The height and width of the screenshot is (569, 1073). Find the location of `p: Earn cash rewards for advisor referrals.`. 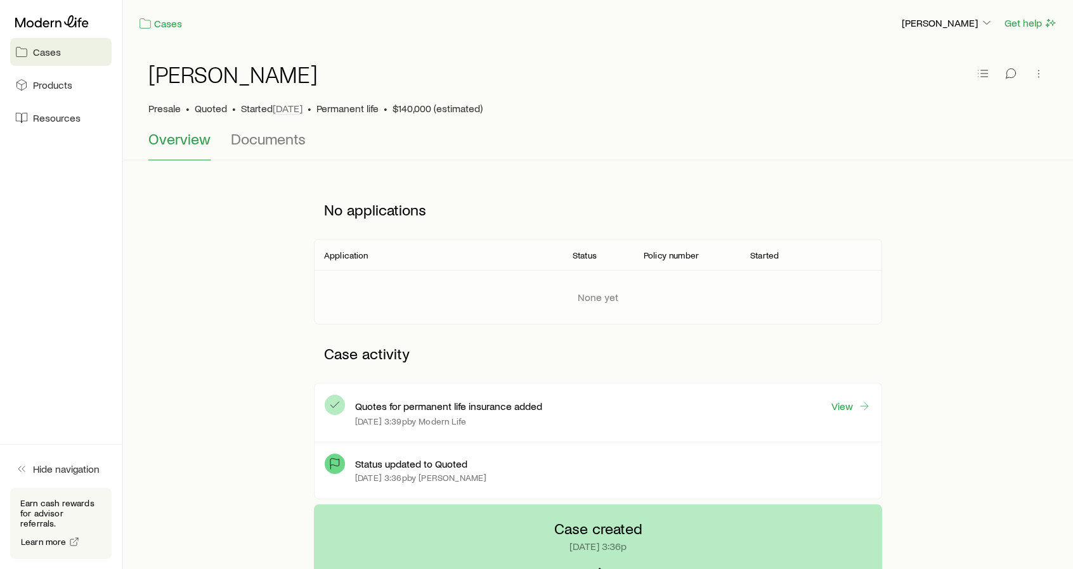

p: Earn cash rewards for advisor referrals. is located at coordinates (61, 514).